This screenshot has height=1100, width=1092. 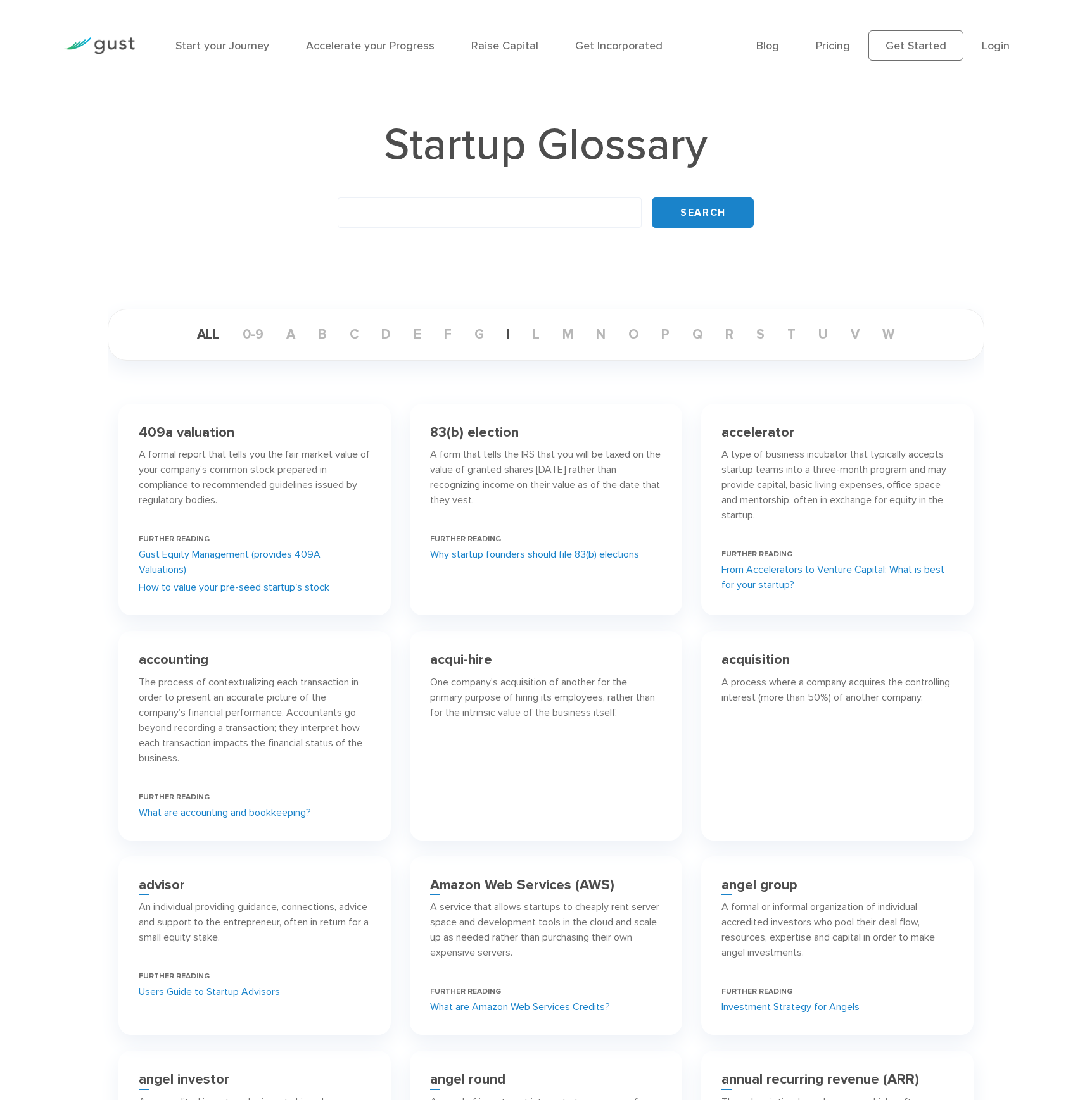 What do you see at coordinates (186, 433) in the screenshot?
I see `h3: 409a valuation` at bounding box center [186, 433].